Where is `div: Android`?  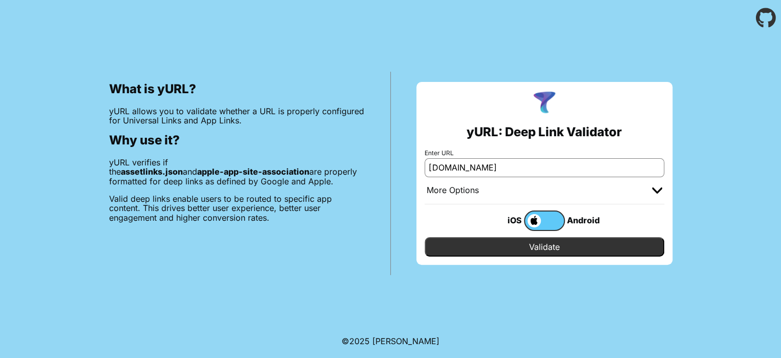 div: Android is located at coordinates (585, 220).